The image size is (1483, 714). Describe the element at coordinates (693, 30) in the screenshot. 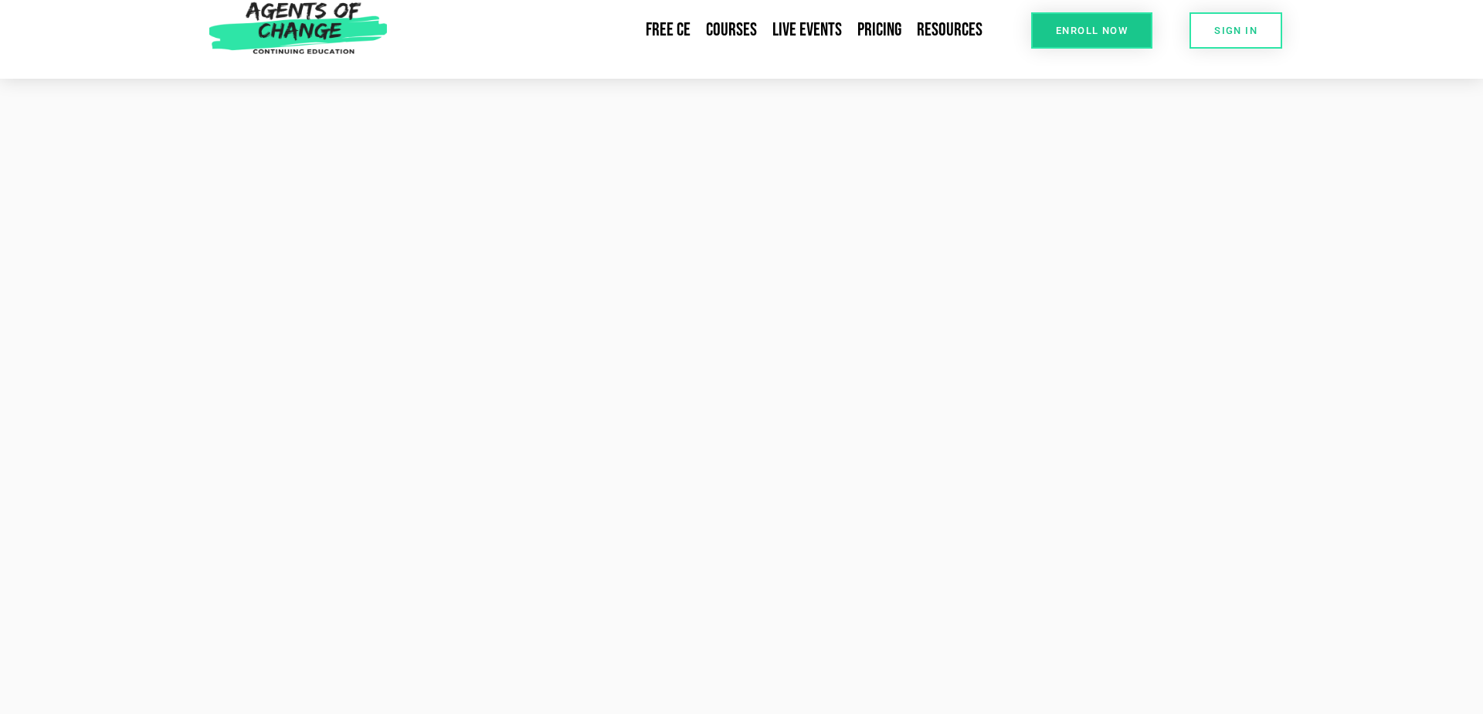

I see `nav: Menu` at that location.